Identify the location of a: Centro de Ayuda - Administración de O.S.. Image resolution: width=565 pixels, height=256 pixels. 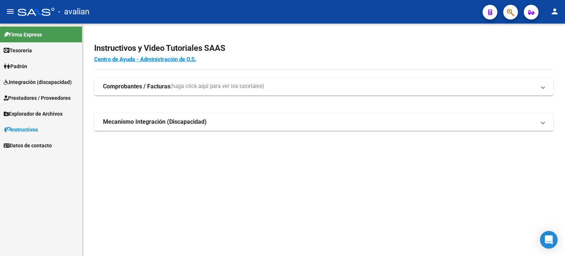
(145, 59).